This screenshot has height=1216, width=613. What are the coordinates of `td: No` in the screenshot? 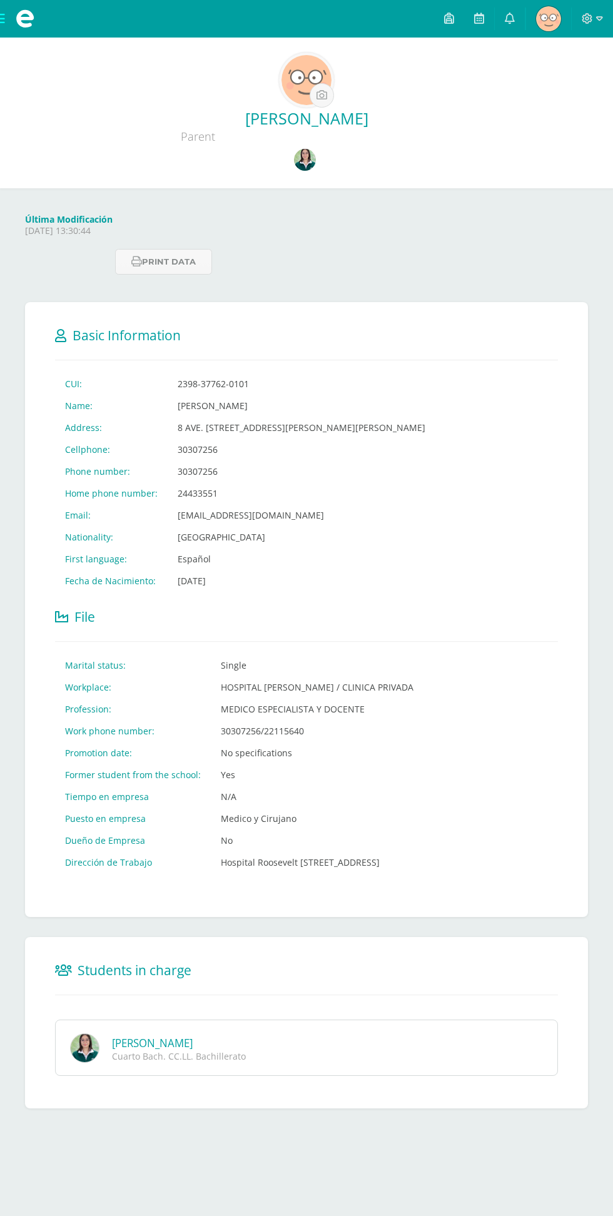 It's located at (317, 840).